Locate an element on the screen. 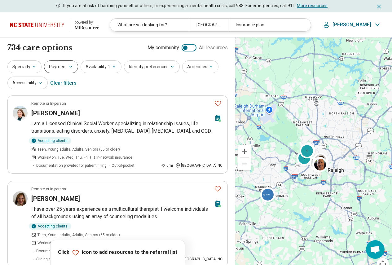 Image resolution: width=392 pixels, height=265 pixels. span: Out-of-pocket is located at coordinates (123, 166).